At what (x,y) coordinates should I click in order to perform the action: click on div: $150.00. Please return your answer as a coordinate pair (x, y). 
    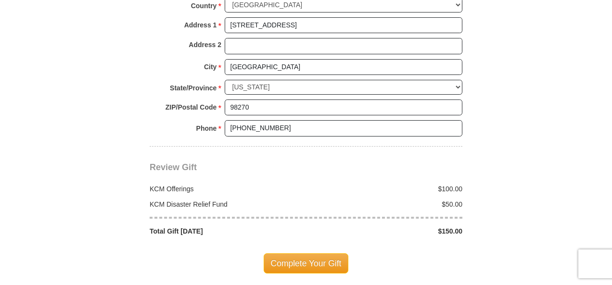
    Looking at the image, I should click on (387, 232).